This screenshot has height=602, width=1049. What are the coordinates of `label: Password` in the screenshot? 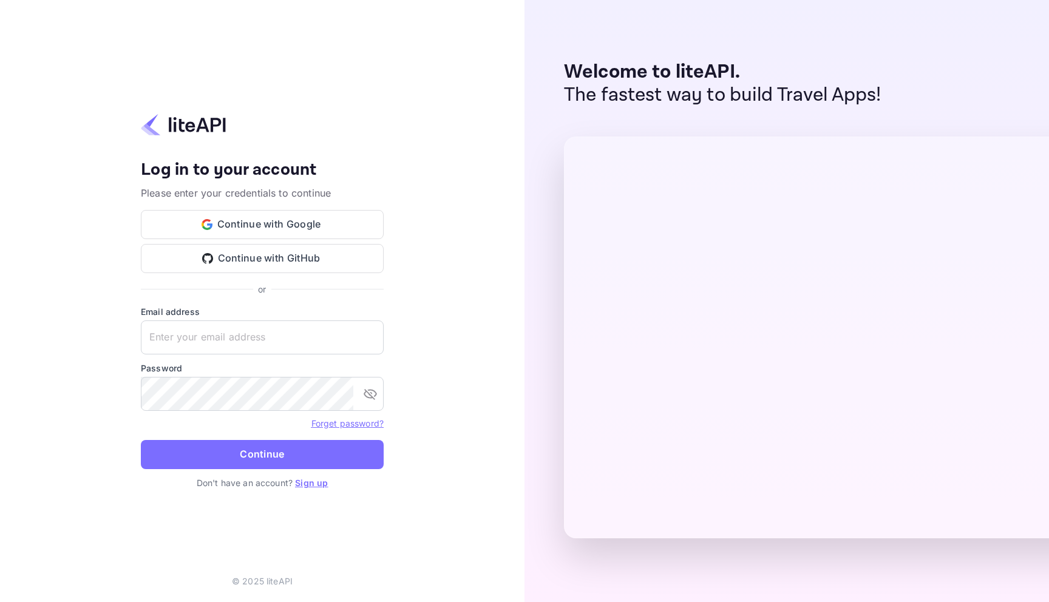 It's located at (262, 368).